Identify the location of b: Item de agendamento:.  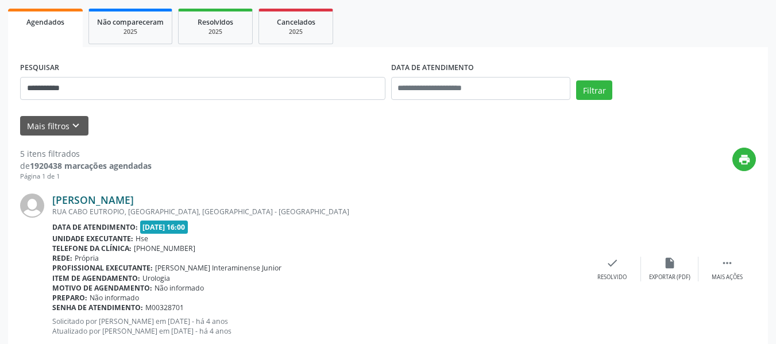
(96, 278).